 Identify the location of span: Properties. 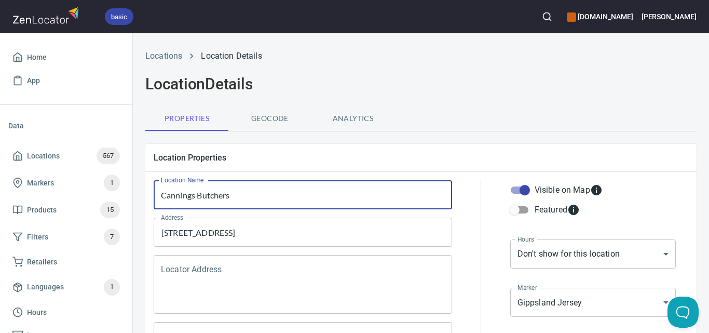
(187, 118).